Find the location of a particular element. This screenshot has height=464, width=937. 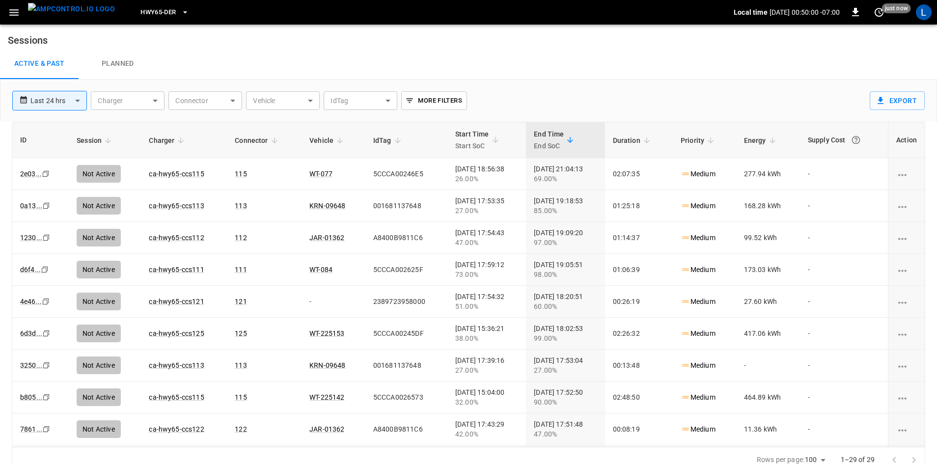

div: 32.00% is located at coordinates (487, 402).